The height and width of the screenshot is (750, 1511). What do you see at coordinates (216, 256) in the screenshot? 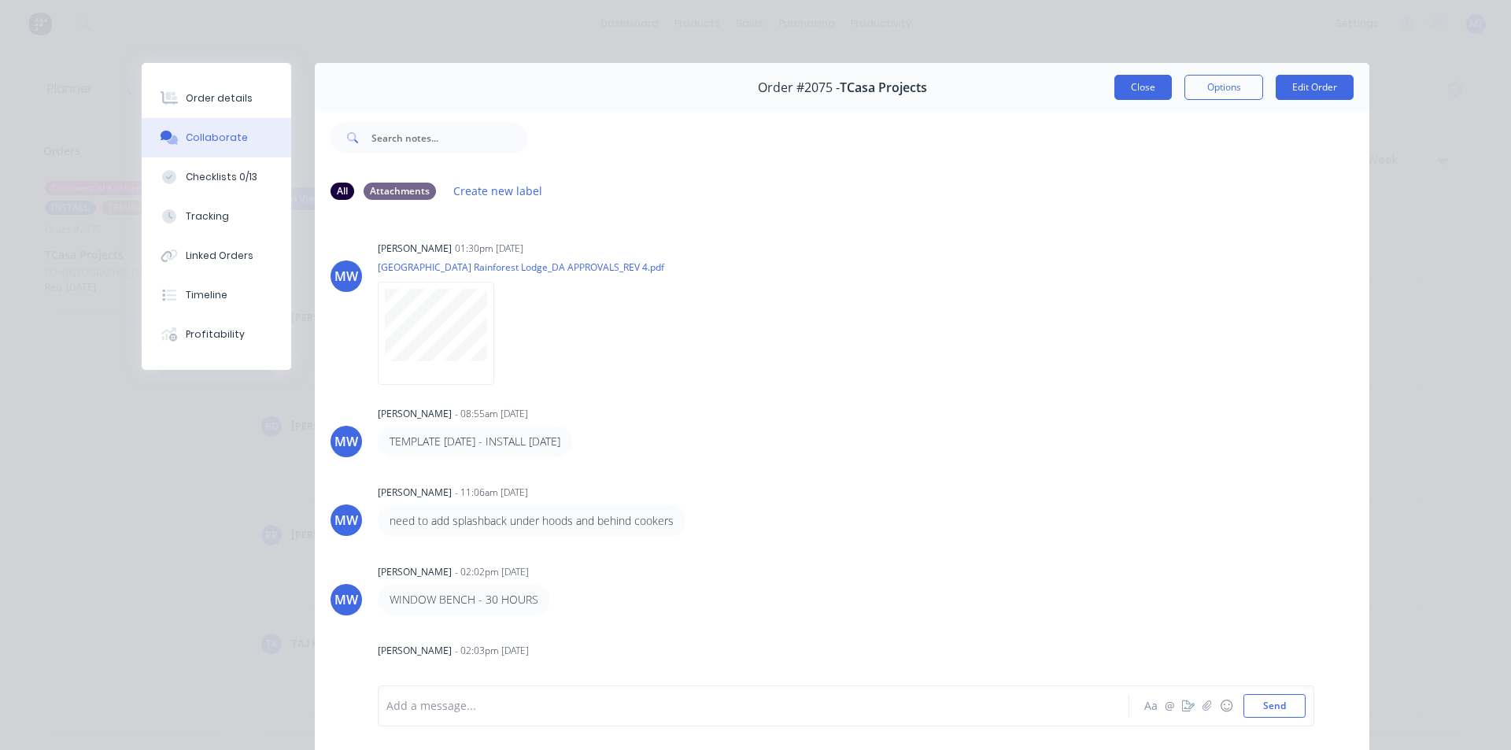
I see `button: Linked Orders` at bounding box center [216, 256].